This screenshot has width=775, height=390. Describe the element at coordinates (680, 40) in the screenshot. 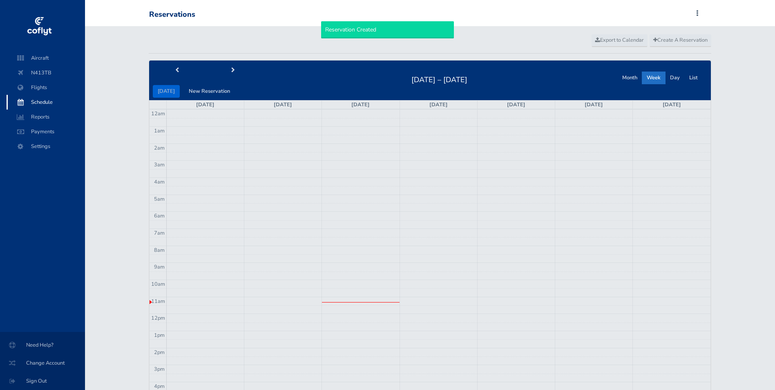

I see `a: Create A Reservation` at that location.